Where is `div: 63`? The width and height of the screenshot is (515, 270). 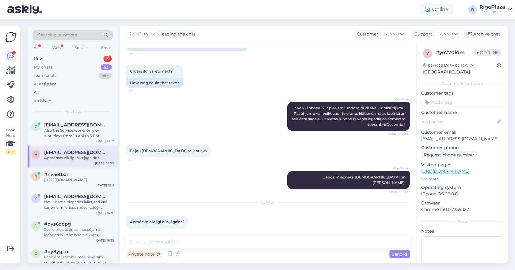
div: 63 is located at coordinates (106, 67).